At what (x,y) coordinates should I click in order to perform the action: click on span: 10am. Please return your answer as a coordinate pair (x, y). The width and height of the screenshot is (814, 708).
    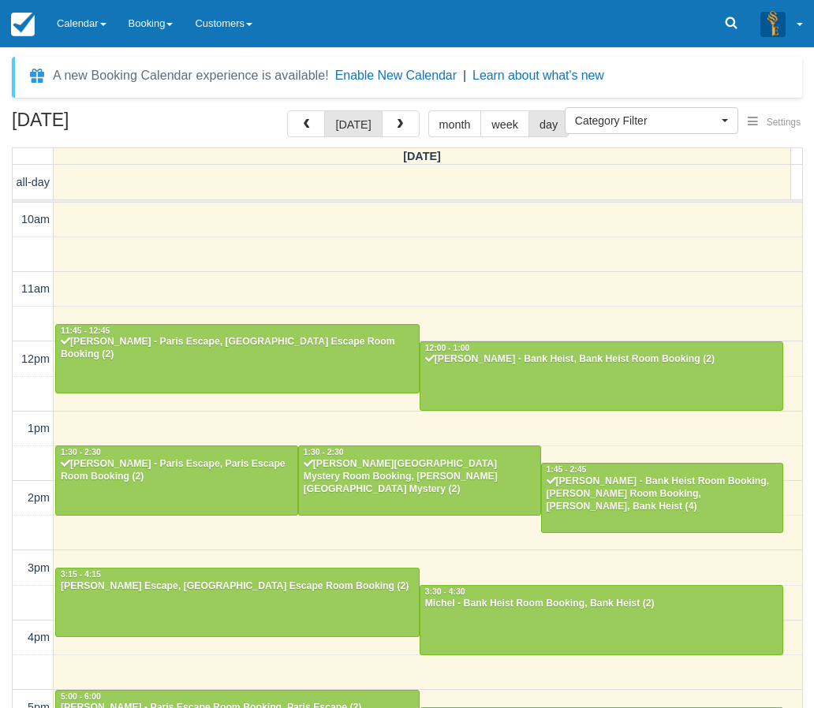
    Looking at the image, I should click on (36, 219).